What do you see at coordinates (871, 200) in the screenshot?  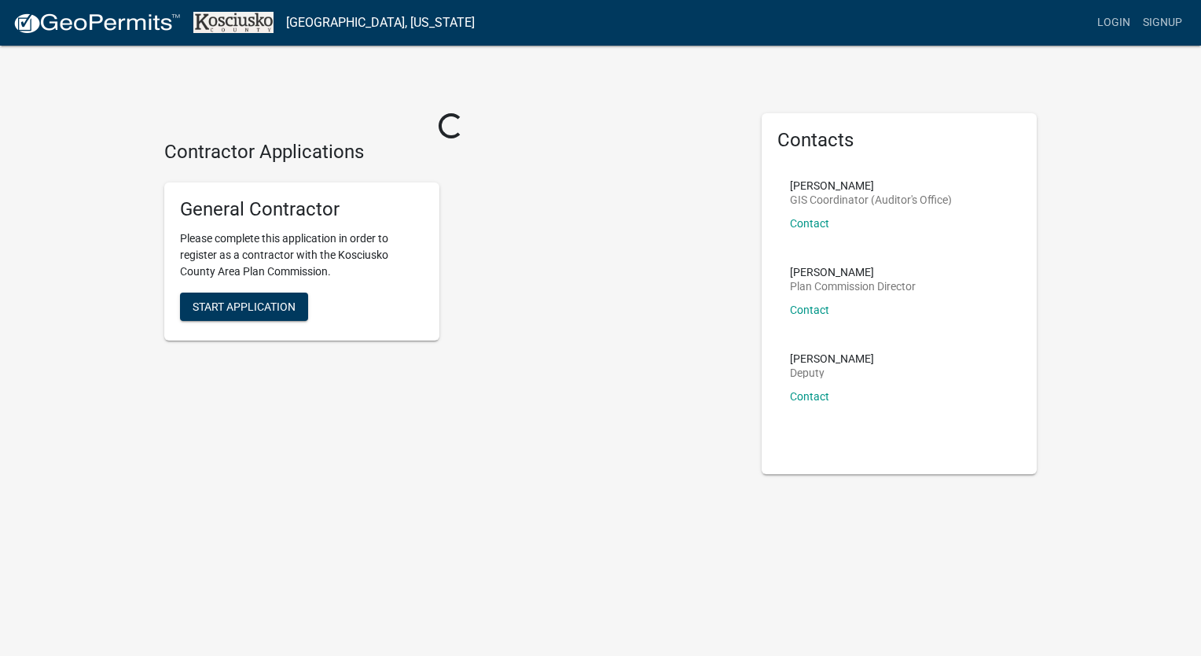 I see `p: GIS Coordinator (Auditor's Office)` at bounding box center [871, 200].